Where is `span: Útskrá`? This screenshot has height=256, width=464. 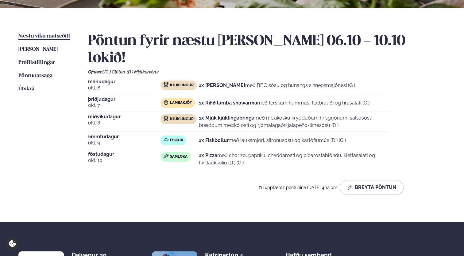
span: Útskrá is located at coordinates (26, 89).